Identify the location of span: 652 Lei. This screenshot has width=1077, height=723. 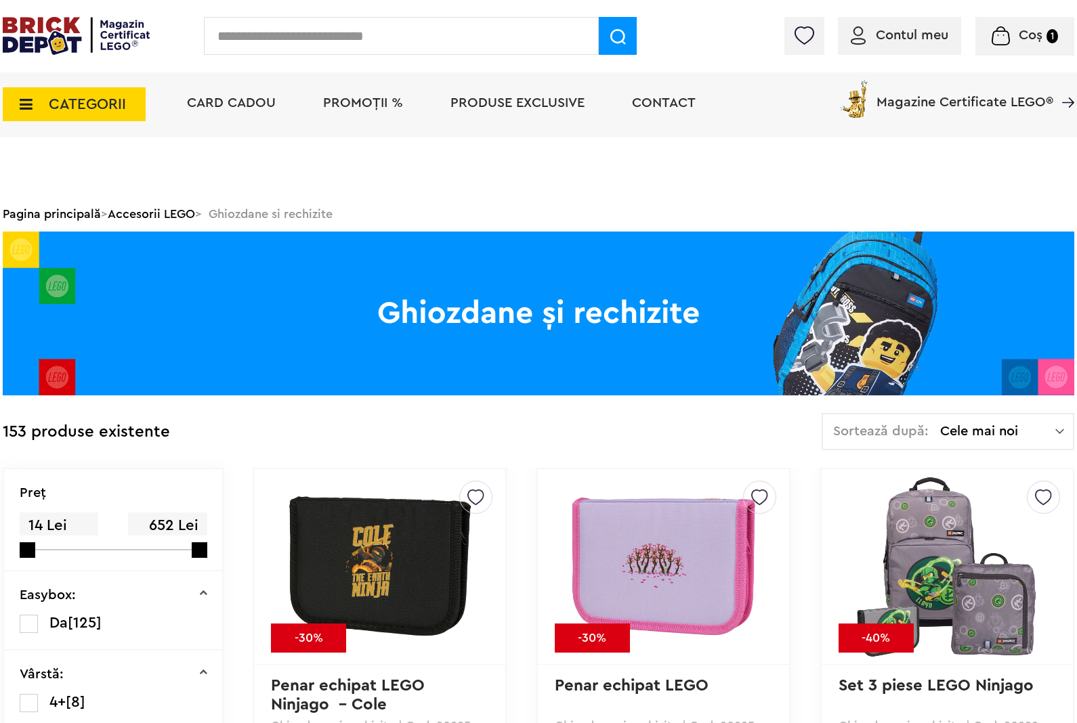
(167, 526).